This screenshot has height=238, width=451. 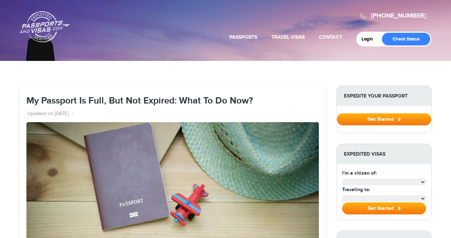 What do you see at coordinates (243, 37) in the screenshot?
I see `a: Passports` at bounding box center [243, 37].